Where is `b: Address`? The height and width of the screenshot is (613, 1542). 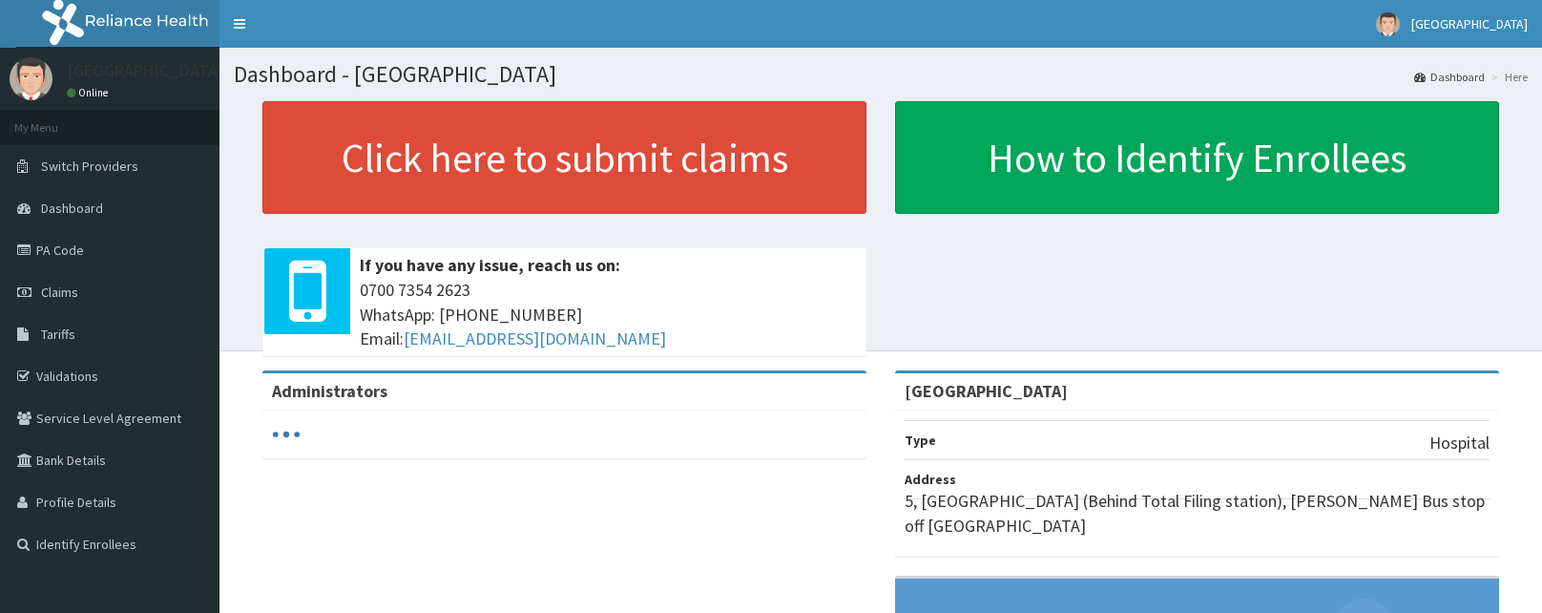
b: Address is located at coordinates (930, 479).